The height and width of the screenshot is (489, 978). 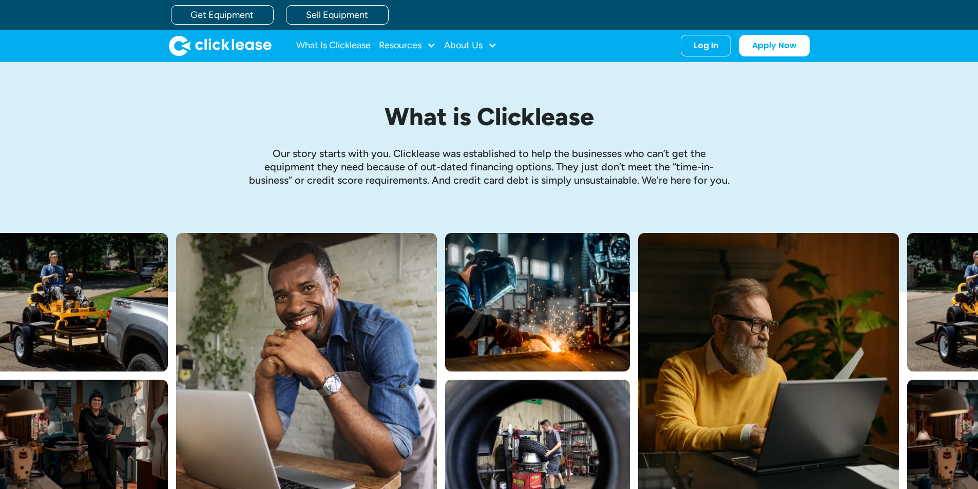 What do you see at coordinates (407, 46) in the screenshot?
I see `div: Resources` at bounding box center [407, 46].